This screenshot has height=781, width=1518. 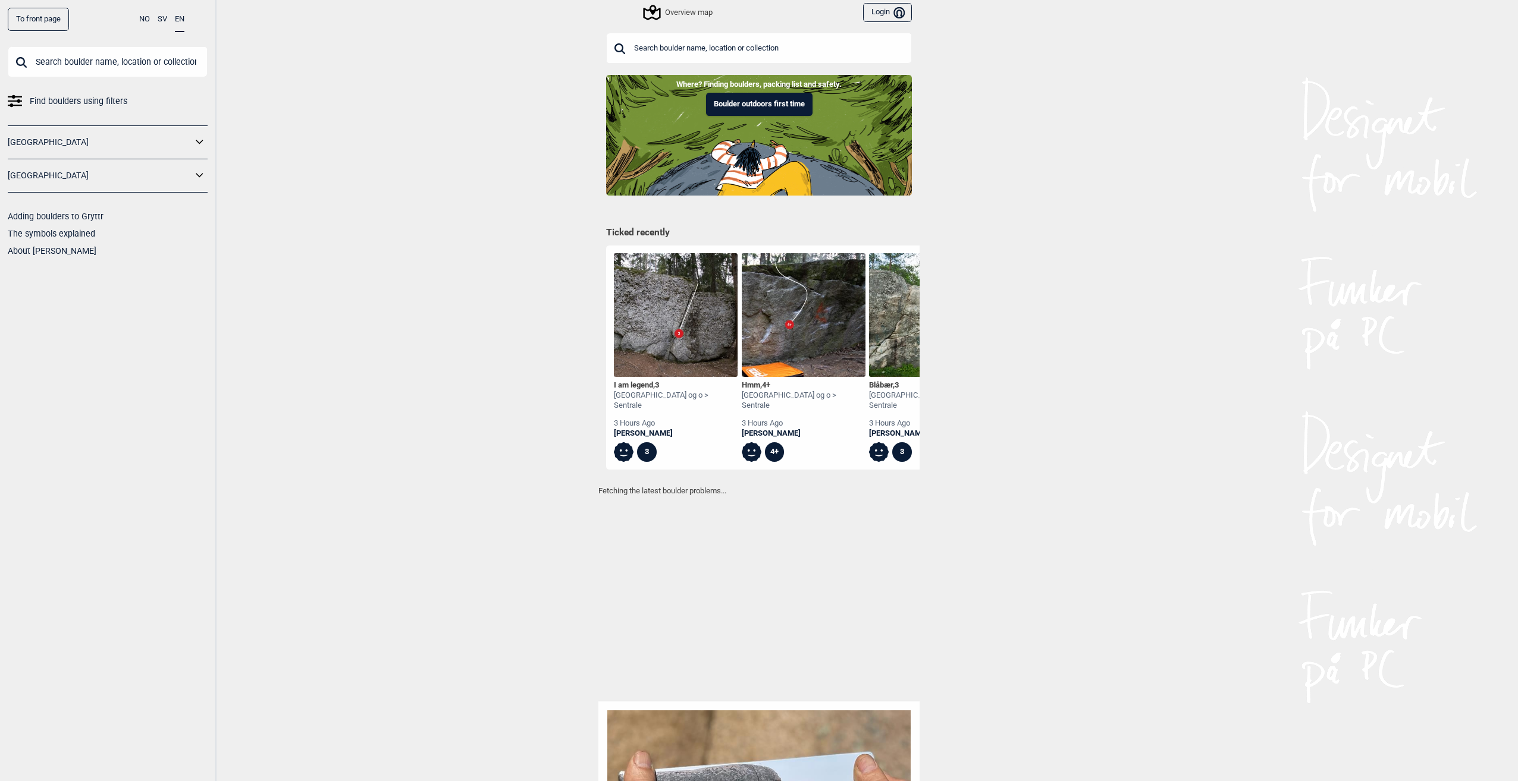 I want to click on span: 4+, so click(x=766, y=385).